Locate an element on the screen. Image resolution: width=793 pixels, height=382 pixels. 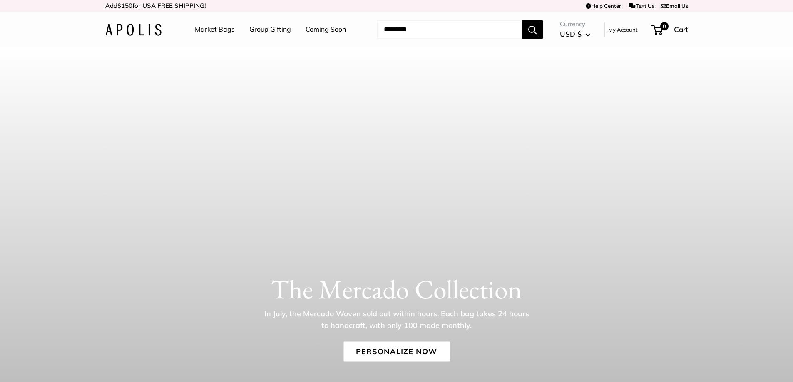
a: Coming Soon is located at coordinates (325, 30).